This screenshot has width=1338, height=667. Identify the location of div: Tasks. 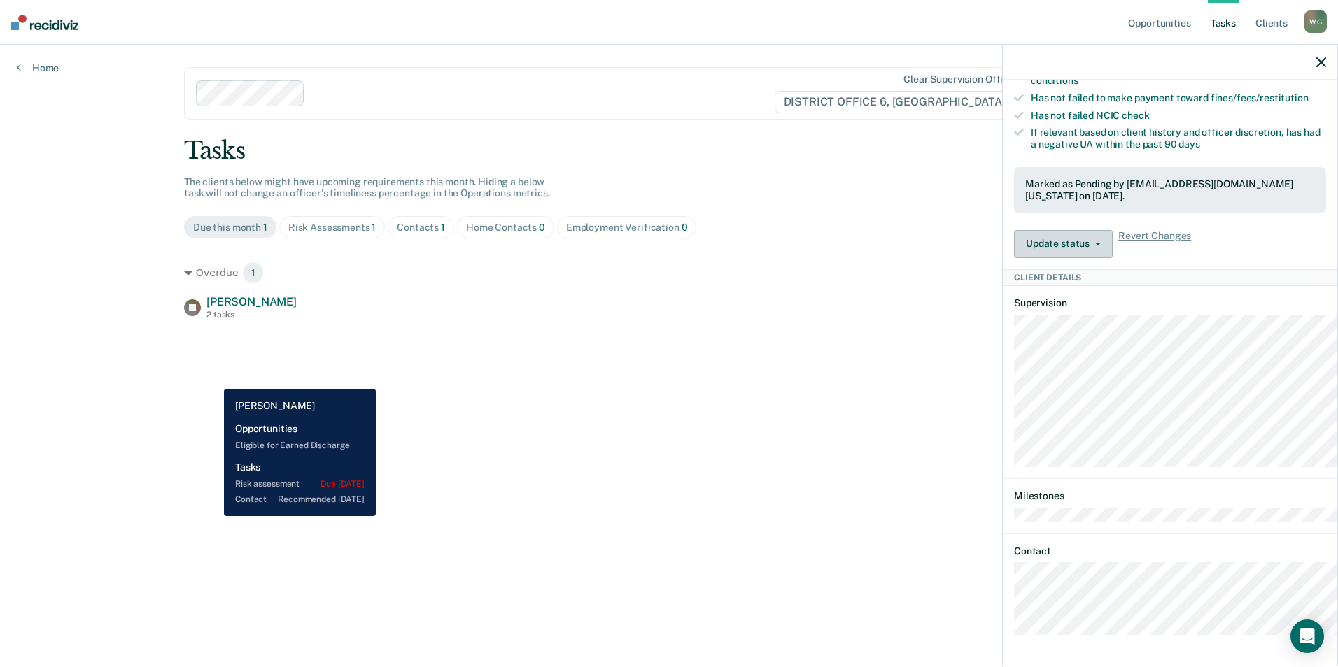
(669, 150).